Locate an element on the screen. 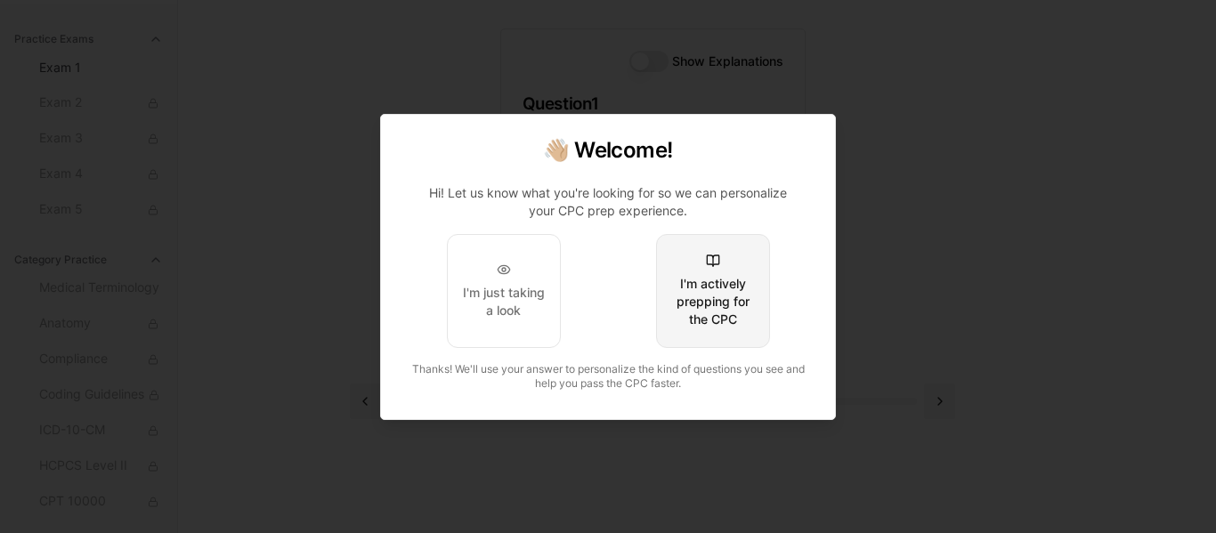 The width and height of the screenshot is (1216, 533). button: I'm just taking a look is located at coordinates (504, 291).